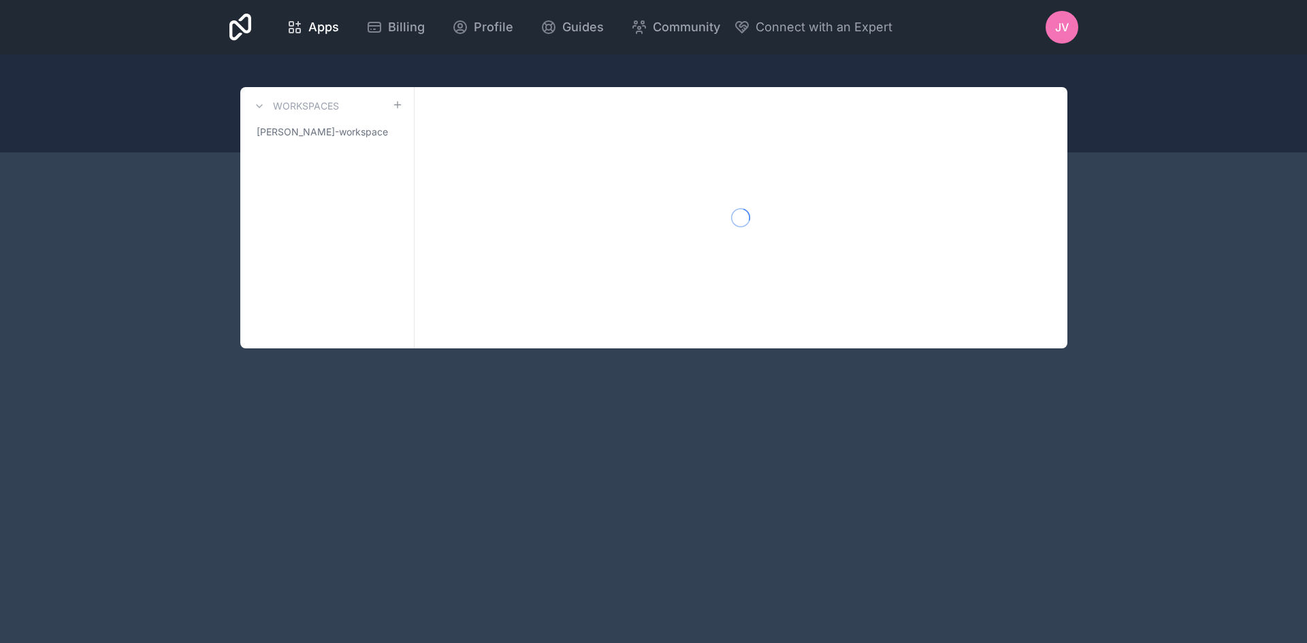  What do you see at coordinates (306, 106) in the screenshot?
I see `h3: Workspaces` at bounding box center [306, 106].